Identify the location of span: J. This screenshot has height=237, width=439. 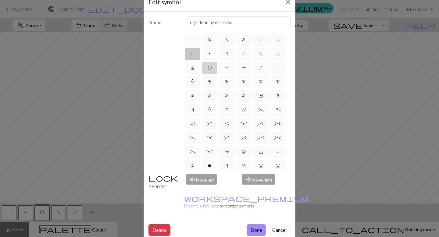
(193, 68).